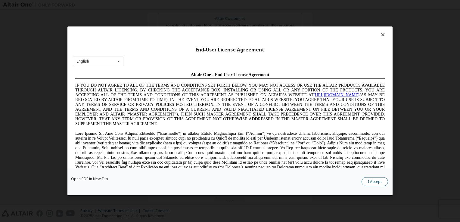 The image size is (460, 222). I want to click on span: Altair One - End User License Agreement, so click(157, 5).